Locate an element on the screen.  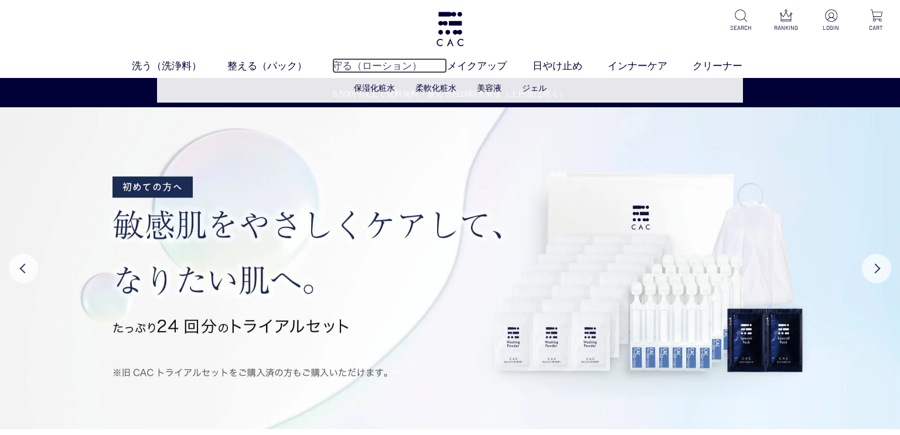
a: インナーケア is located at coordinates (650, 66).